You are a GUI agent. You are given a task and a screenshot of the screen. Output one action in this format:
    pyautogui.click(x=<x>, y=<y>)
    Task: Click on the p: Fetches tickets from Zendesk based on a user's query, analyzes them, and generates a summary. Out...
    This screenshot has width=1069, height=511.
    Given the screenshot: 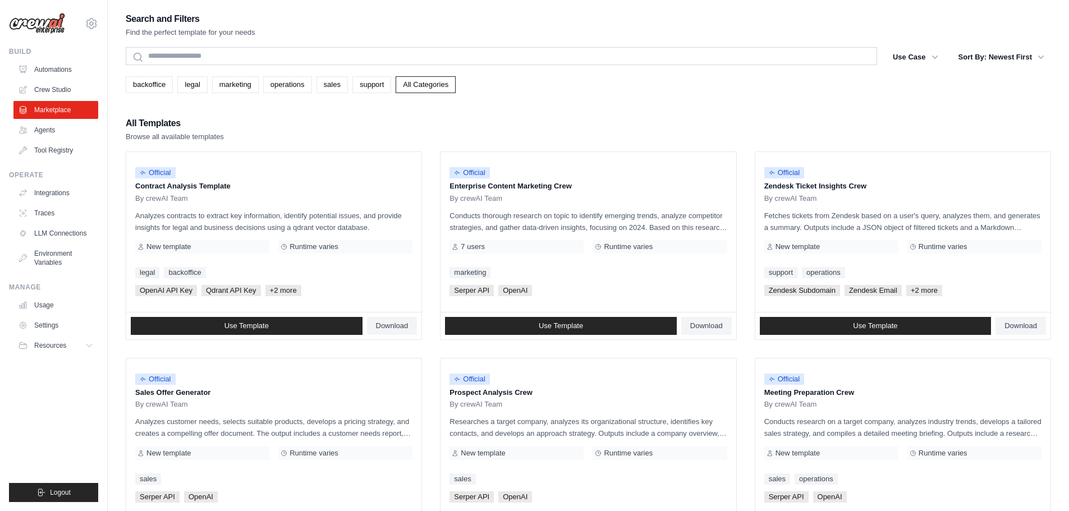 What is the action you would take?
    pyautogui.click(x=903, y=222)
    